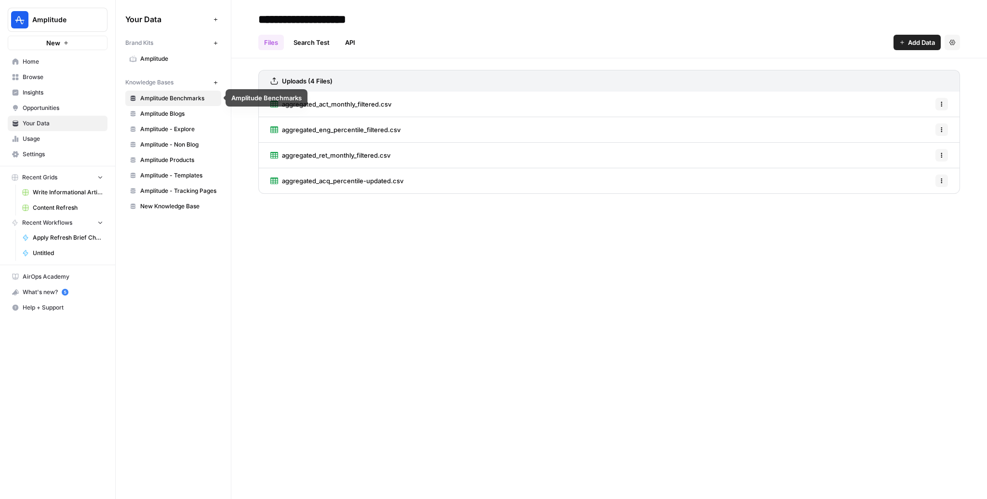  Describe the element at coordinates (917, 42) in the screenshot. I see `button: Add Data` at that location.